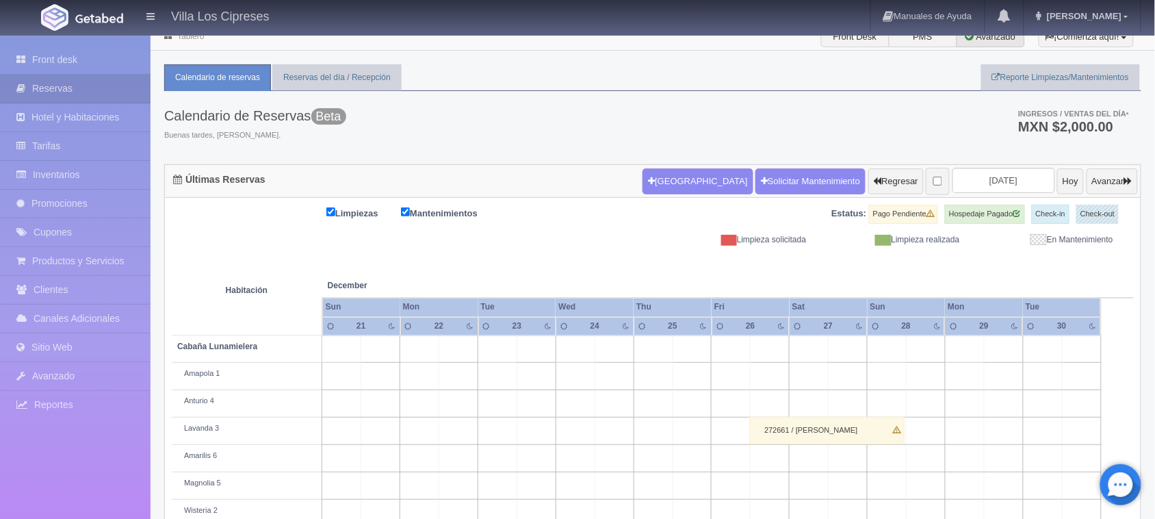  What do you see at coordinates (331, 211) in the screenshot?
I see `input: Limpiezas` at bounding box center [331, 211].